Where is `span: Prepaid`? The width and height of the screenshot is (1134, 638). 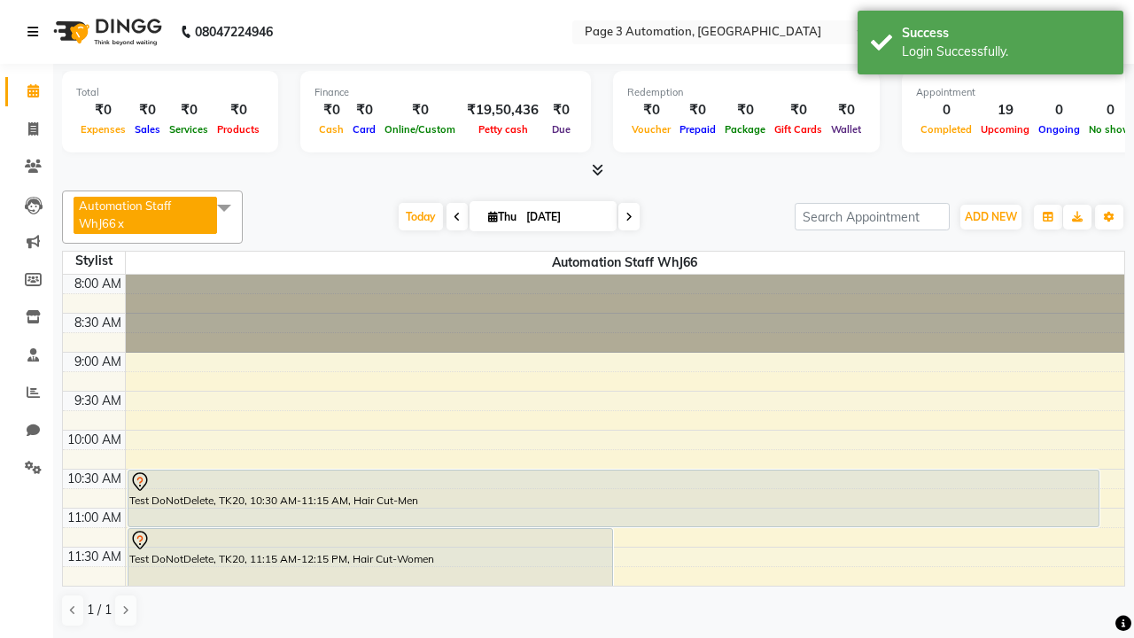 span: Prepaid is located at coordinates (697, 129).